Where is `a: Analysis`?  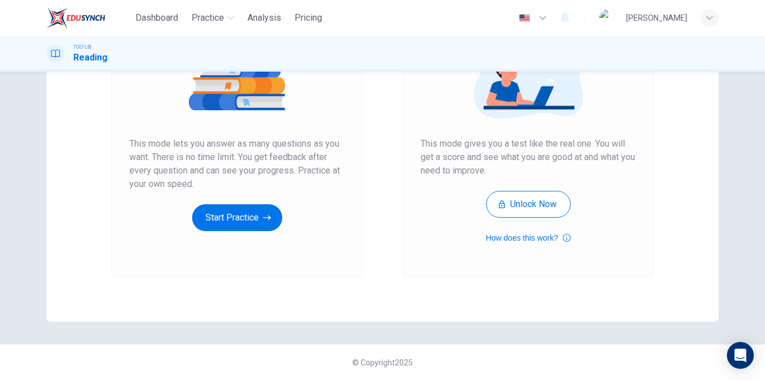
a: Analysis is located at coordinates (264, 18).